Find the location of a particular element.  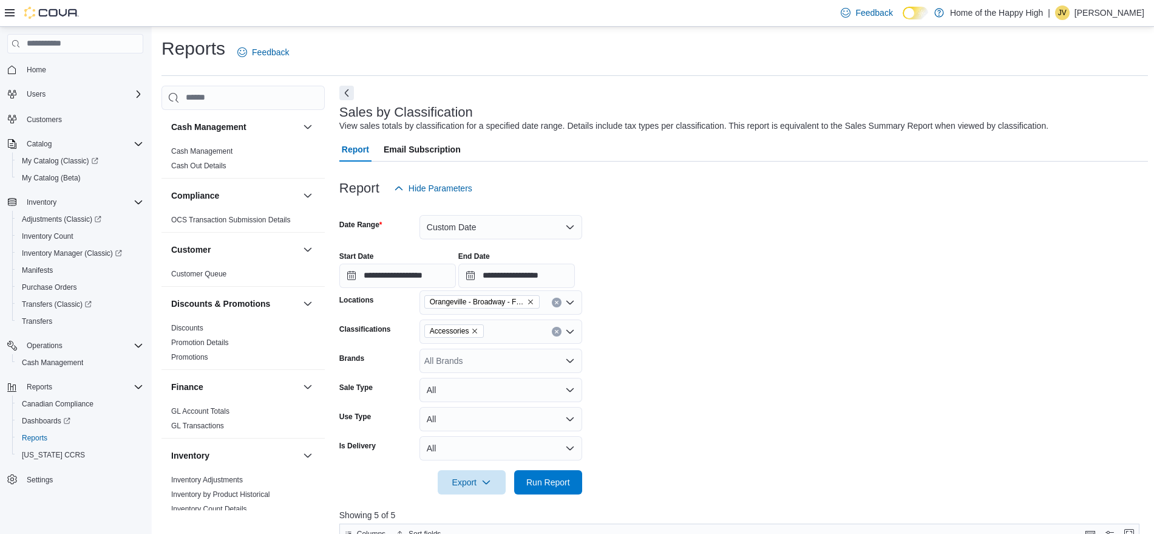

div: Discounts & Promotions is located at coordinates (243, 345).